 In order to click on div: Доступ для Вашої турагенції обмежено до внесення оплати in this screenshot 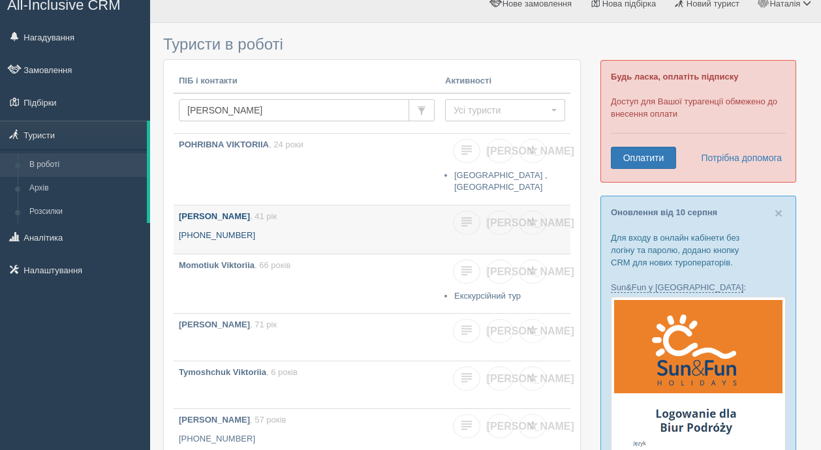, I will do `click(698, 121)`.